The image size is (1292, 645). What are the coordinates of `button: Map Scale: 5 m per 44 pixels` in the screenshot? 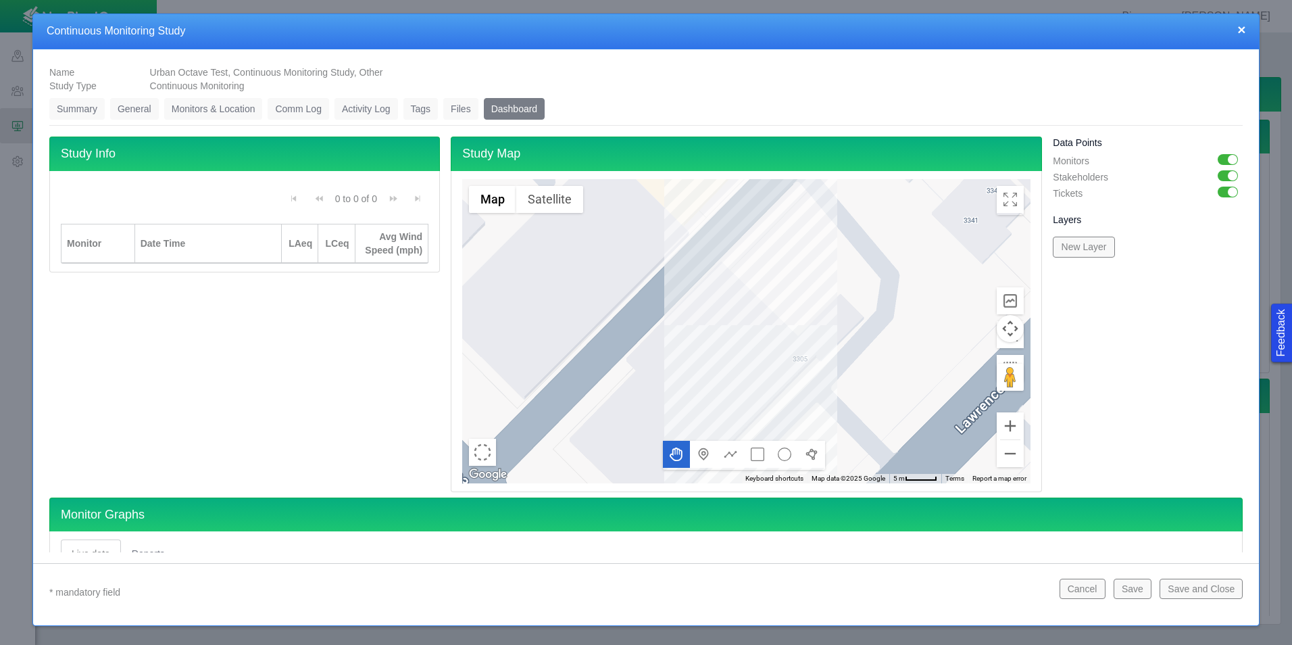 It's located at (915, 479).